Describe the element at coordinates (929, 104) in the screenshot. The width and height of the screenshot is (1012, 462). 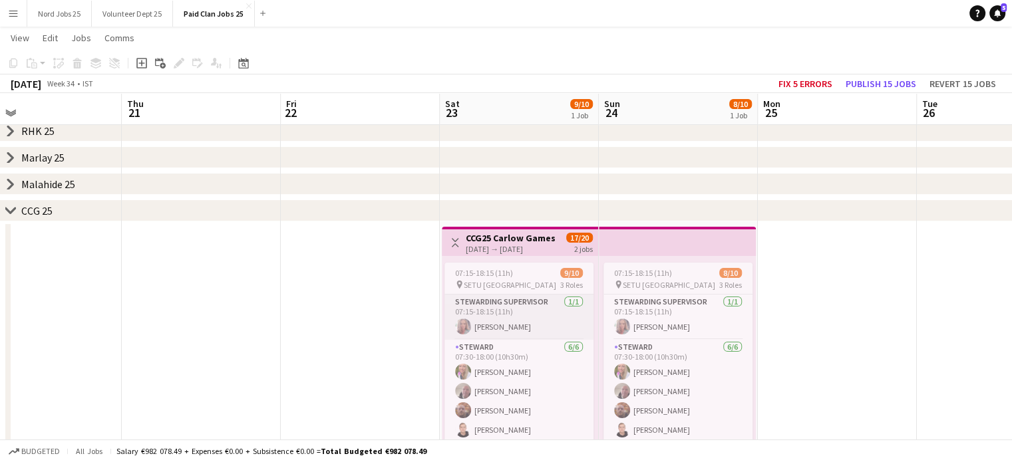
I see `span: Tue` at that location.